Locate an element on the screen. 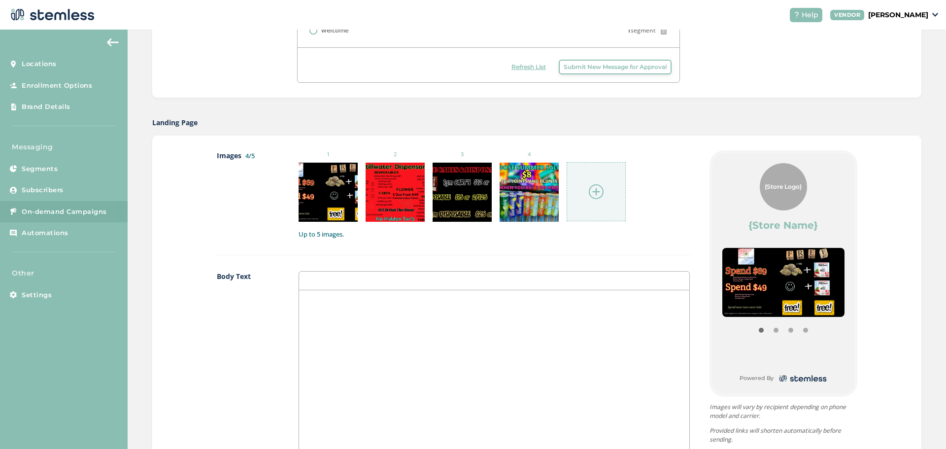 The height and width of the screenshot is (449, 946). button: Item 3 is located at coordinates (806, 330).